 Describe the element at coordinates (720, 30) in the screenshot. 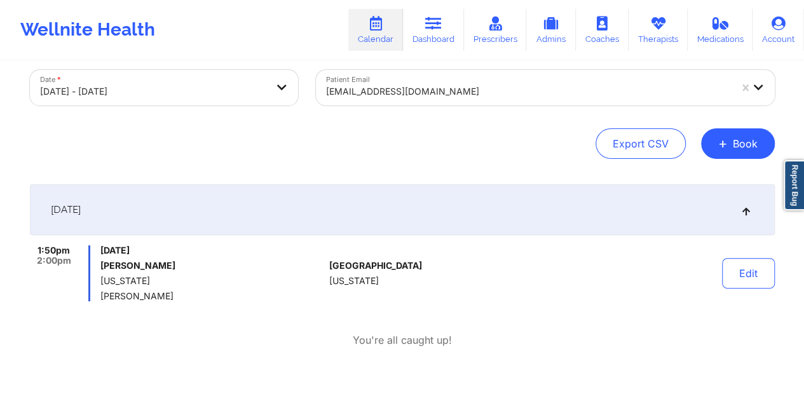

I see `a: Medications` at that location.